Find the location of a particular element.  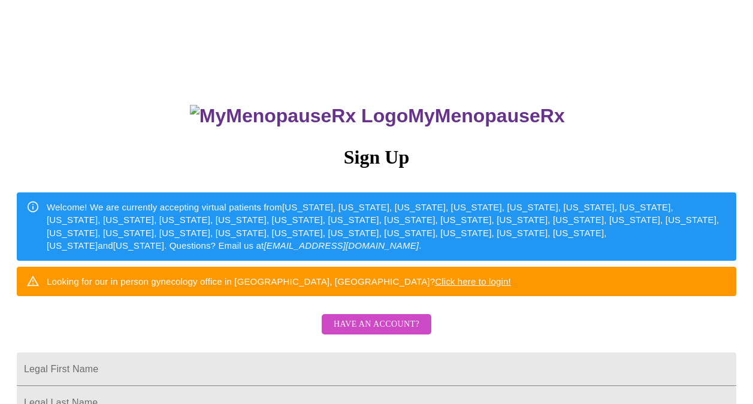

a: Have an account? is located at coordinates (376, 332).